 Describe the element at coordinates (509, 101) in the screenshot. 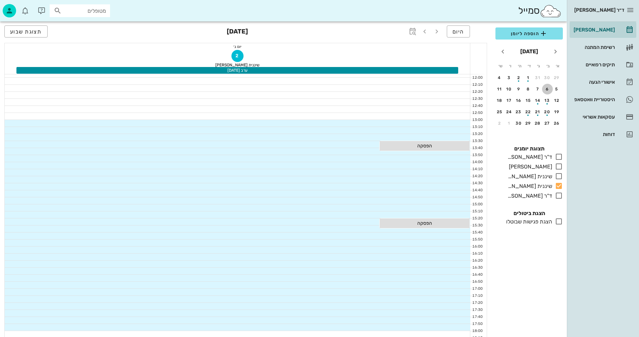

I see `div: 17` at that location.